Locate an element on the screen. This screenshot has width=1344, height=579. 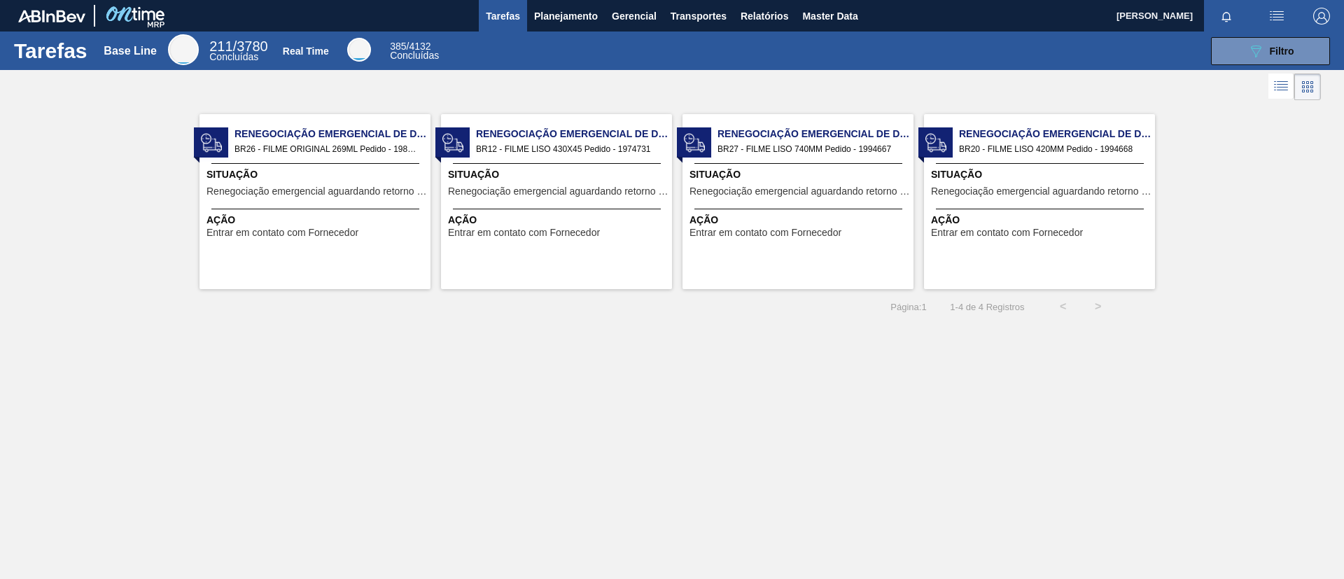
div: Visão em Lista is located at coordinates (1281, 87).